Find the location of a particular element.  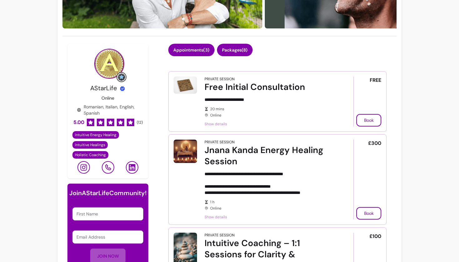

input: Email Address is located at coordinates (108, 237).